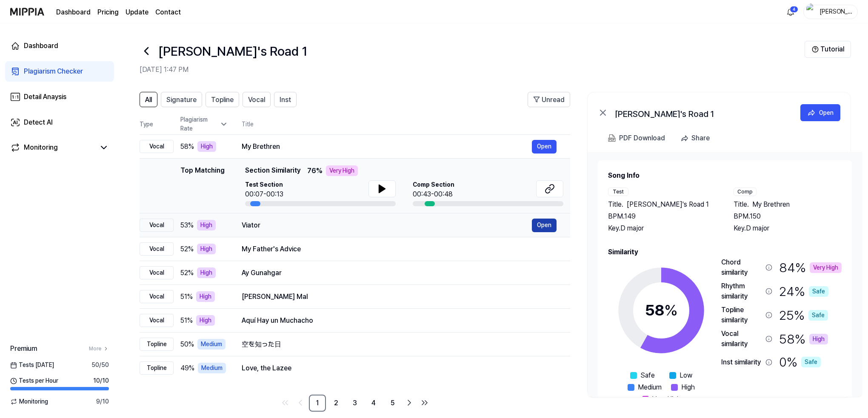  Describe the element at coordinates (108, 12) in the screenshot. I see `button: Pricing` at that location.